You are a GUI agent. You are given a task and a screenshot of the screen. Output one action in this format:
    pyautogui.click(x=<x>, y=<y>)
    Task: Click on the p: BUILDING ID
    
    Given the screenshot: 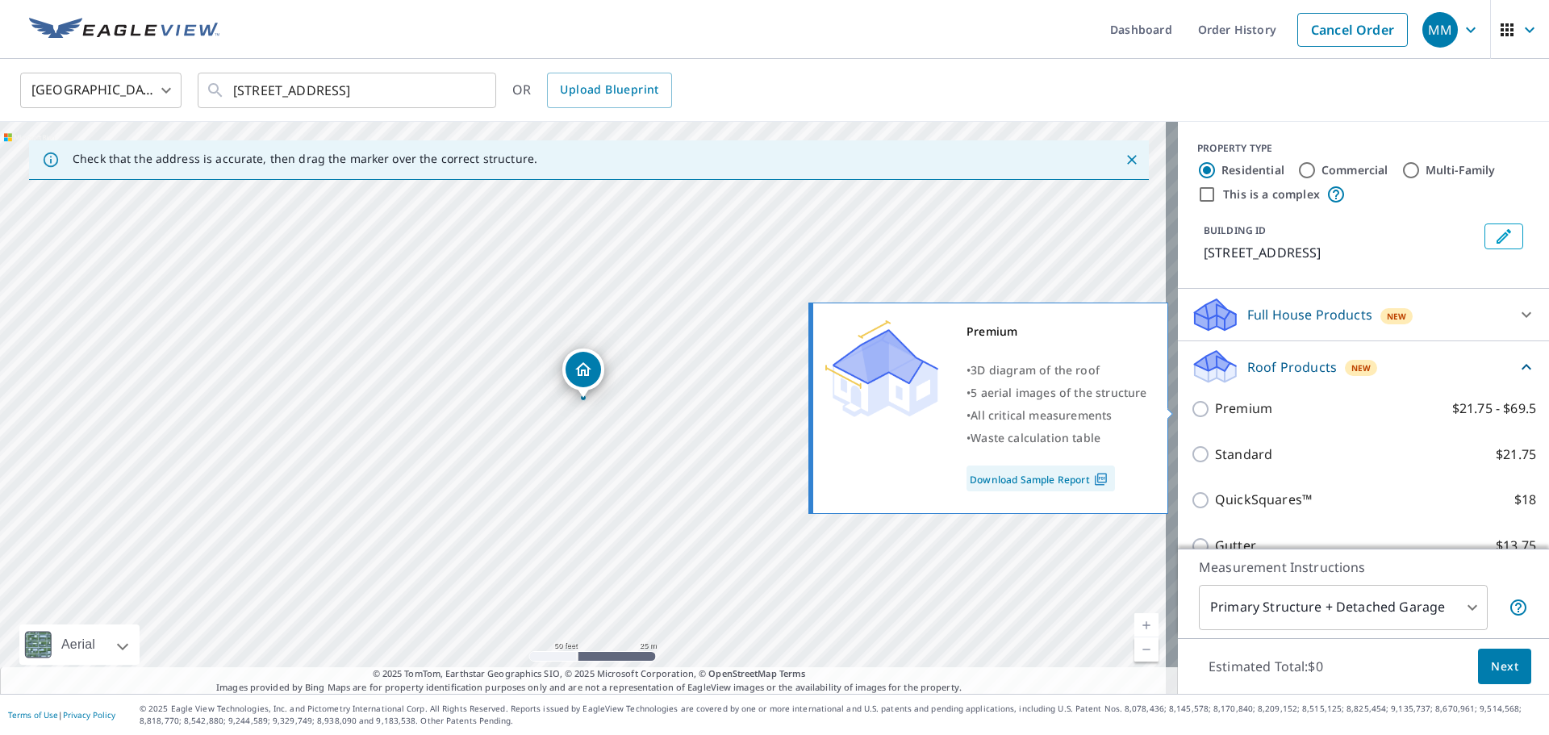 What is the action you would take?
    pyautogui.click(x=1234, y=230)
    